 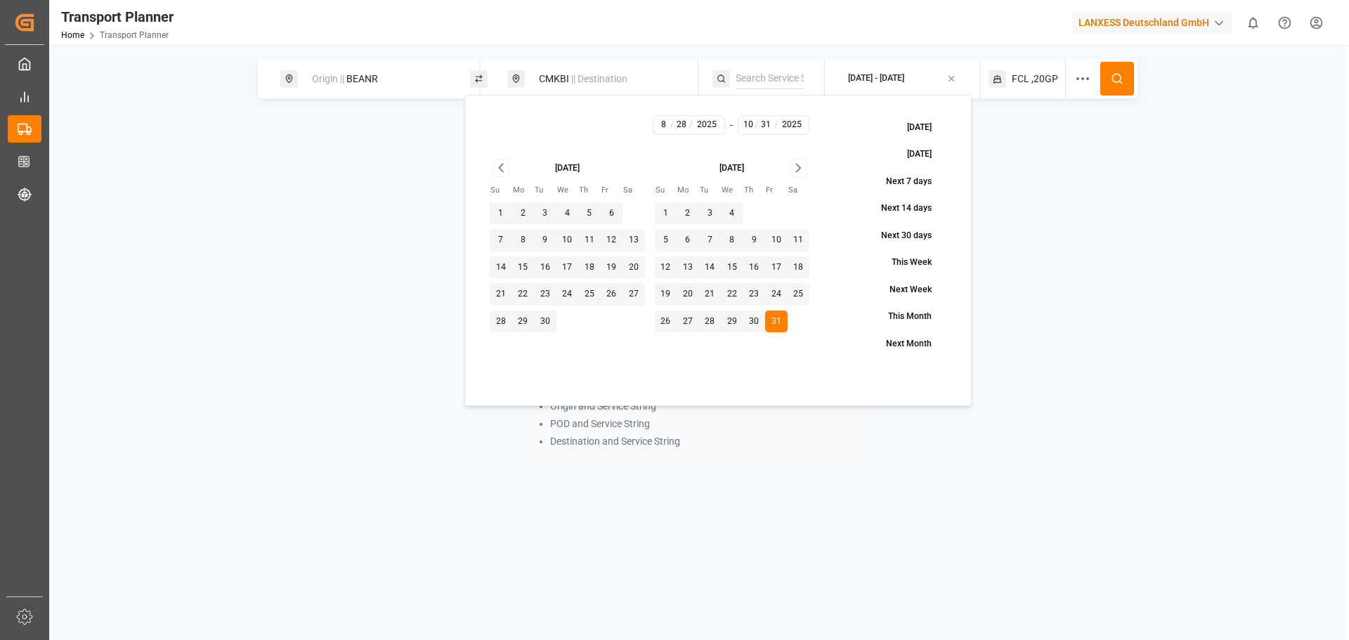 What do you see at coordinates (900, 181) in the screenshot?
I see `button: Next 7 days` at bounding box center [900, 181].